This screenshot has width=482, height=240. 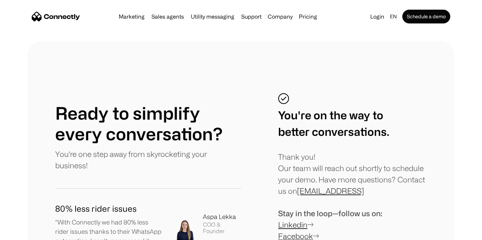 I want to click on a: Support, so click(x=251, y=17).